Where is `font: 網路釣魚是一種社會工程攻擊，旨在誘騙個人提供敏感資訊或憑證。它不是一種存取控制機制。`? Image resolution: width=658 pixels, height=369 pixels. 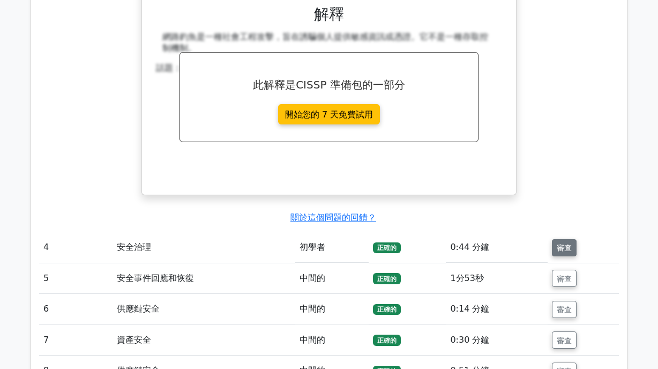
font: 網路釣魚是一種社會工程攻擊，旨在誘騙個人提供敏感資訊或憑證。它不是一種存取控制機制。 is located at coordinates (325, 42).